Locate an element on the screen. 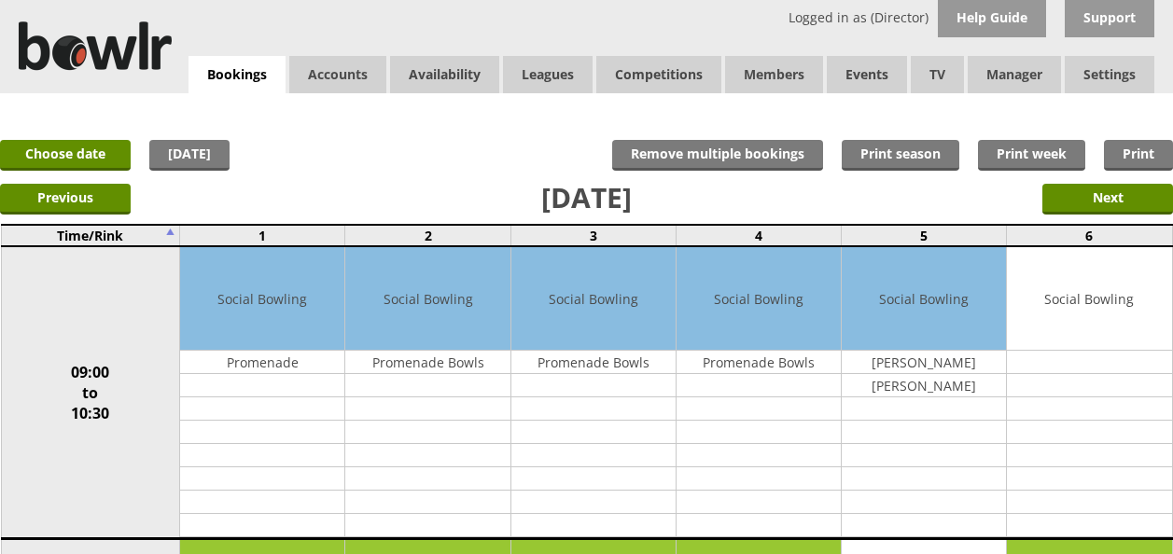  td: 5 is located at coordinates (924, 235).